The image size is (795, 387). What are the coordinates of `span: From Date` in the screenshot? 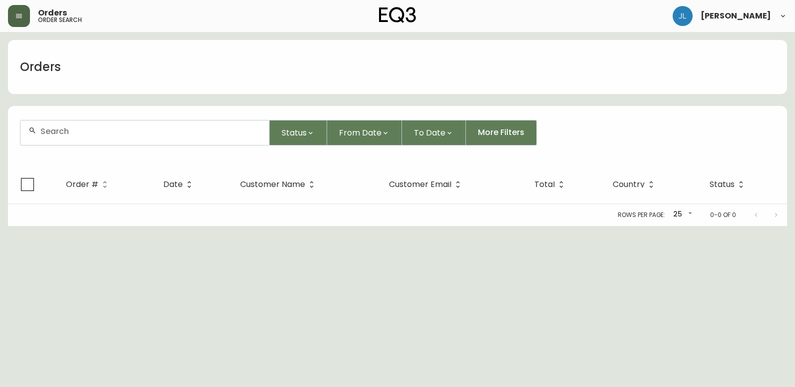 It's located at (360, 132).